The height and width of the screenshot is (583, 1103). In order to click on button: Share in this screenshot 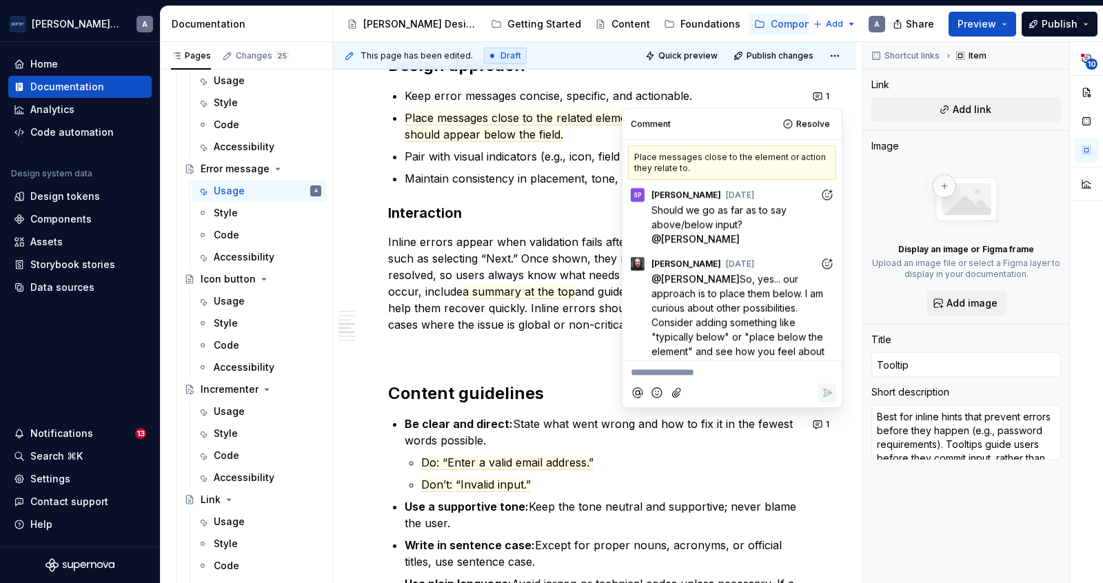, I will do `click(914, 24)`.